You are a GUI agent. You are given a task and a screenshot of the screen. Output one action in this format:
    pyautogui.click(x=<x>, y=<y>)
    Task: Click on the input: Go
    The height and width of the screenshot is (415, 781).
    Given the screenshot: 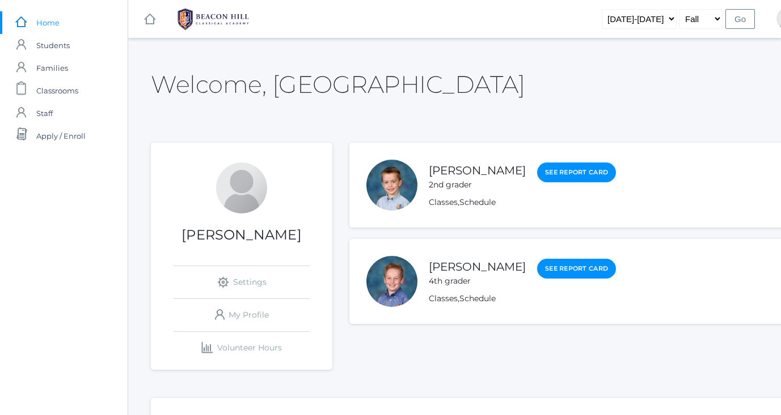 What is the action you would take?
    pyautogui.click(x=740, y=19)
    